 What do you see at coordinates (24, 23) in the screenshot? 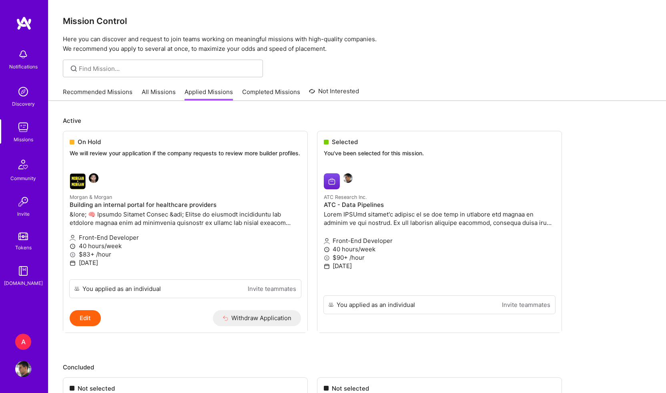
I see `img: logo` at bounding box center [24, 23].